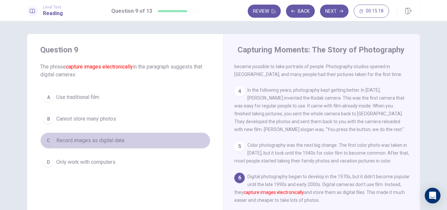 The image size is (447, 210). What do you see at coordinates (53, 7) in the screenshot?
I see `span: Level Test` at bounding box center [53, 7].